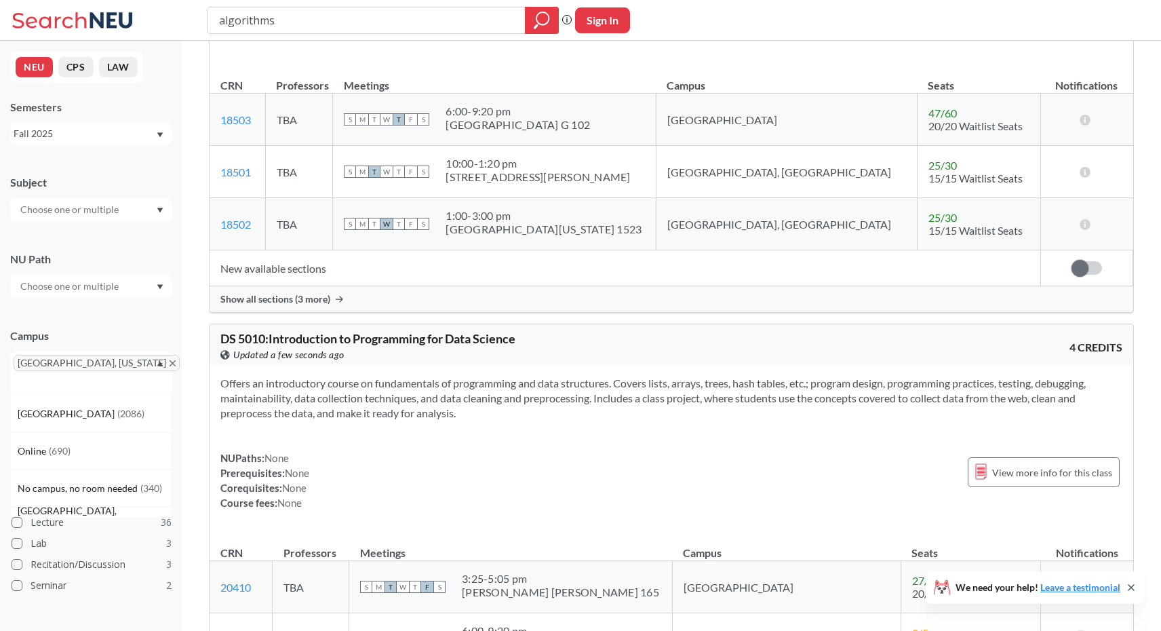  Describe the element at coordinates (151, 487) in the screenshot. I see `span: ( 340 )` at that location.